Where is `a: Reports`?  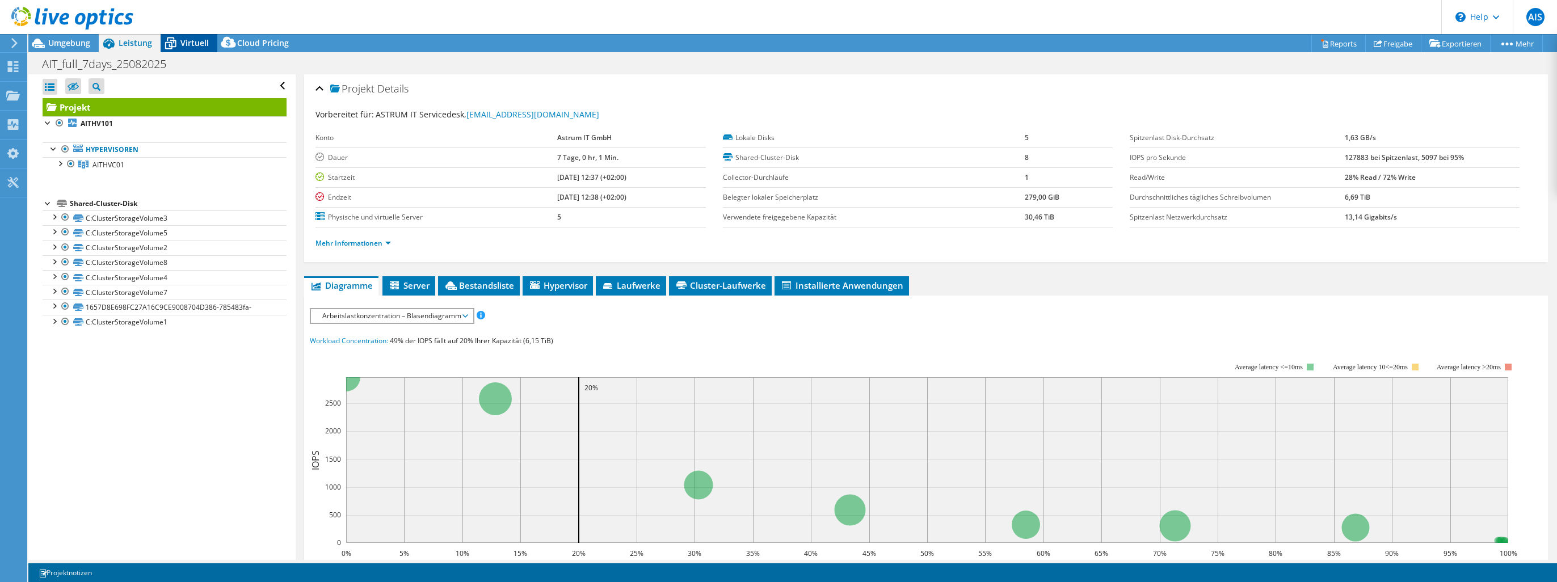
a: Reports is located at coordinates (1338, 43).